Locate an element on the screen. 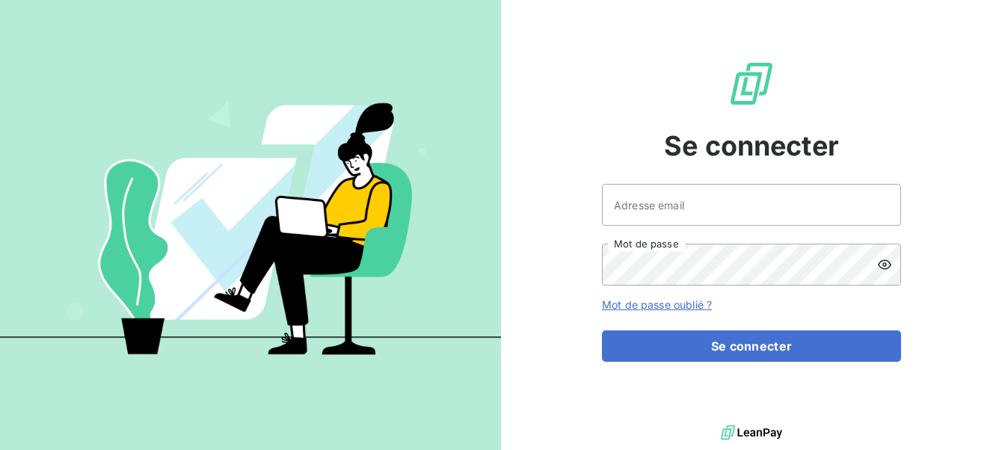 This screenshot has width=1002, height=450. input: placeholder is located at coordinates (752, 205).